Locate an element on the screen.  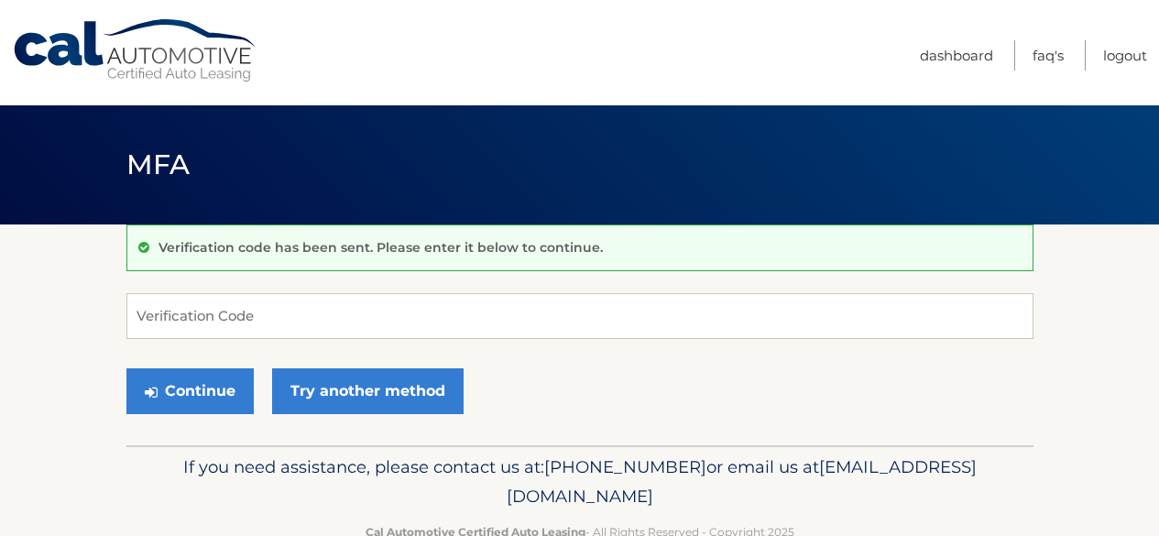
a: Try another method is located at coordinates (367, 391).